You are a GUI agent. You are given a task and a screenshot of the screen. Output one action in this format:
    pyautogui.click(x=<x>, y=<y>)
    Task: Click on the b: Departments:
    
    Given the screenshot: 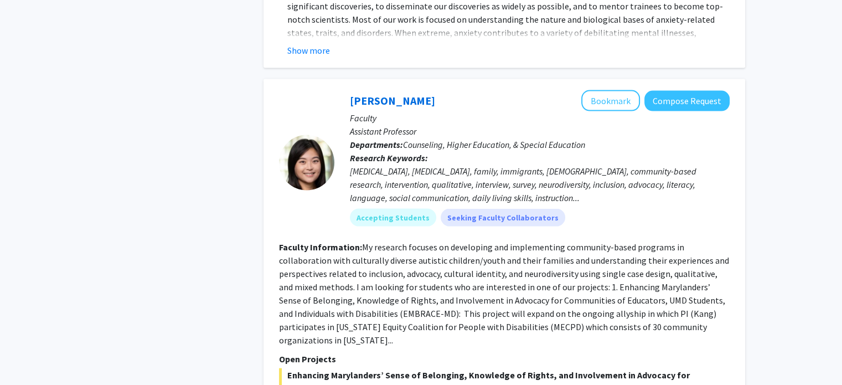 What is the action you would take?
    pyautogui.click(x=377, y=145)
    